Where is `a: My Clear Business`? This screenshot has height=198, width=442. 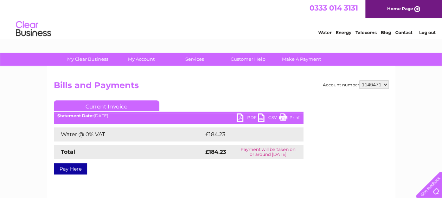 a: My Clear Business is located at coordinates (88, 59).